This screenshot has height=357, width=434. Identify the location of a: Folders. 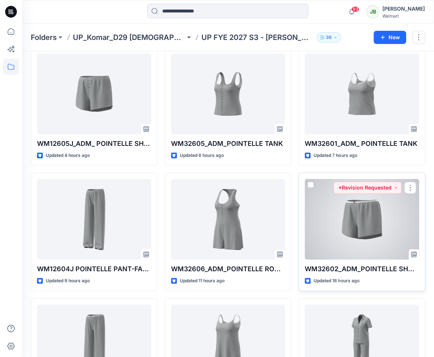
(44, 37).